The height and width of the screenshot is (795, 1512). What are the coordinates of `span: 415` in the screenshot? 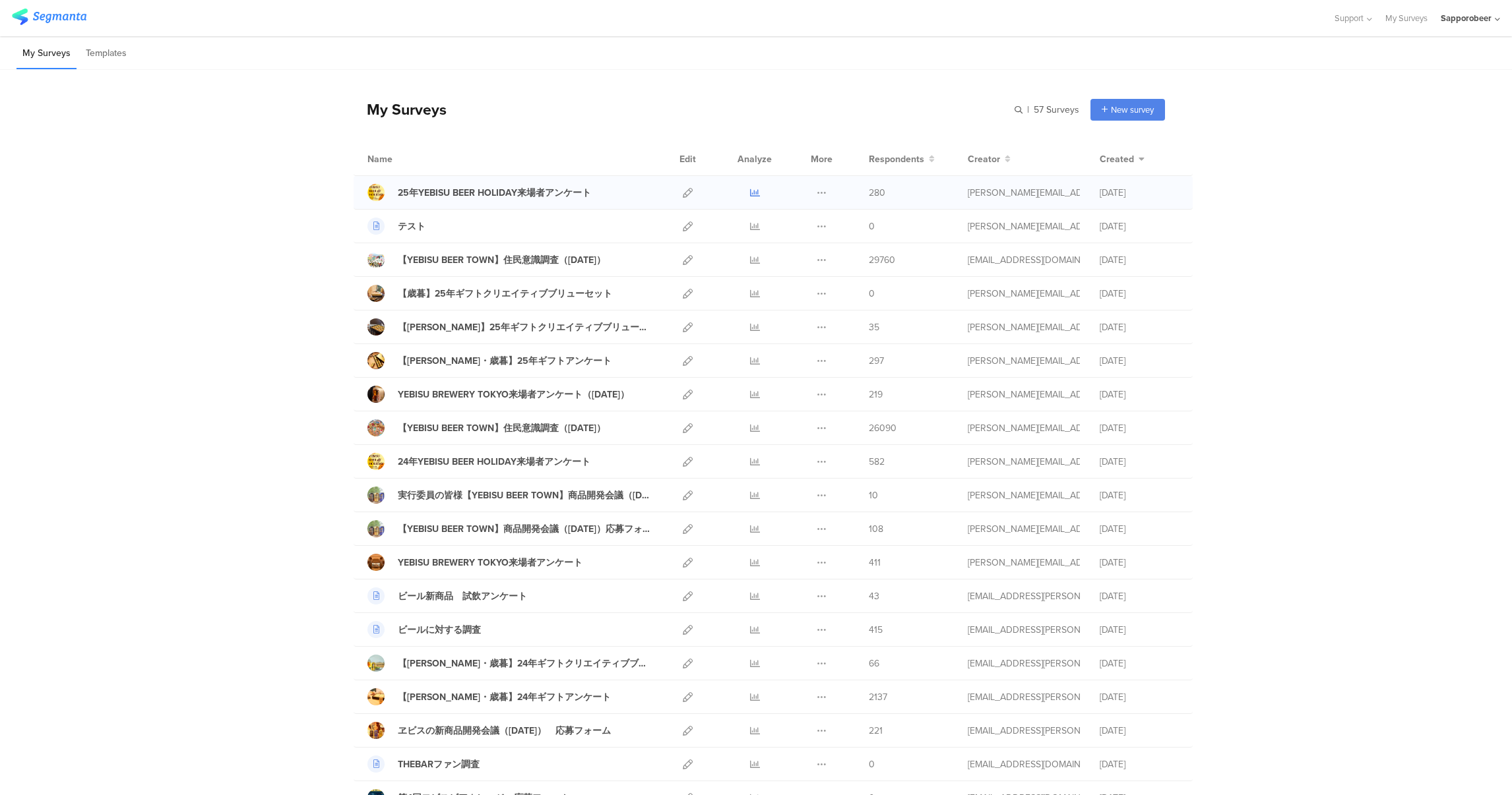 It's located at (876, 630).